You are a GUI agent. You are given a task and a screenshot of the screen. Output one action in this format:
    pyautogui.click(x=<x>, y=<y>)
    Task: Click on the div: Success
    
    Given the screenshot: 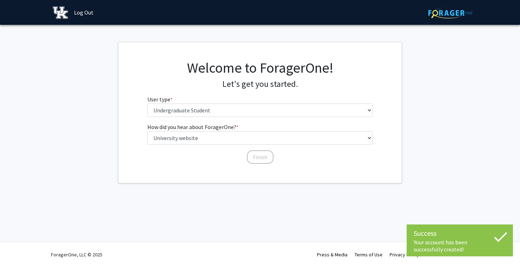 What is the action you would take?
    pyautogui.click(x=459, y=233)
    